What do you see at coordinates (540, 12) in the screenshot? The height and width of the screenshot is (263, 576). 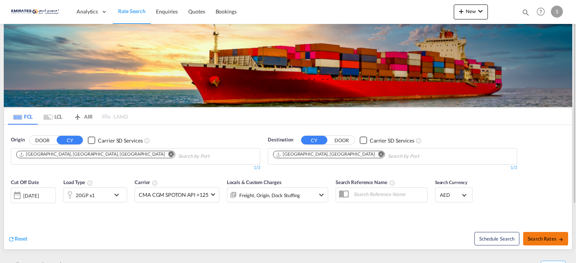 I see `span: Help` at bounding box center [540, 12].